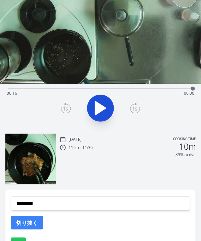 The width and height of the screenshot is (201, 241). Describe the element at coordinates (188, 146) in the screenshot. I see `h2: 10m` at that location.